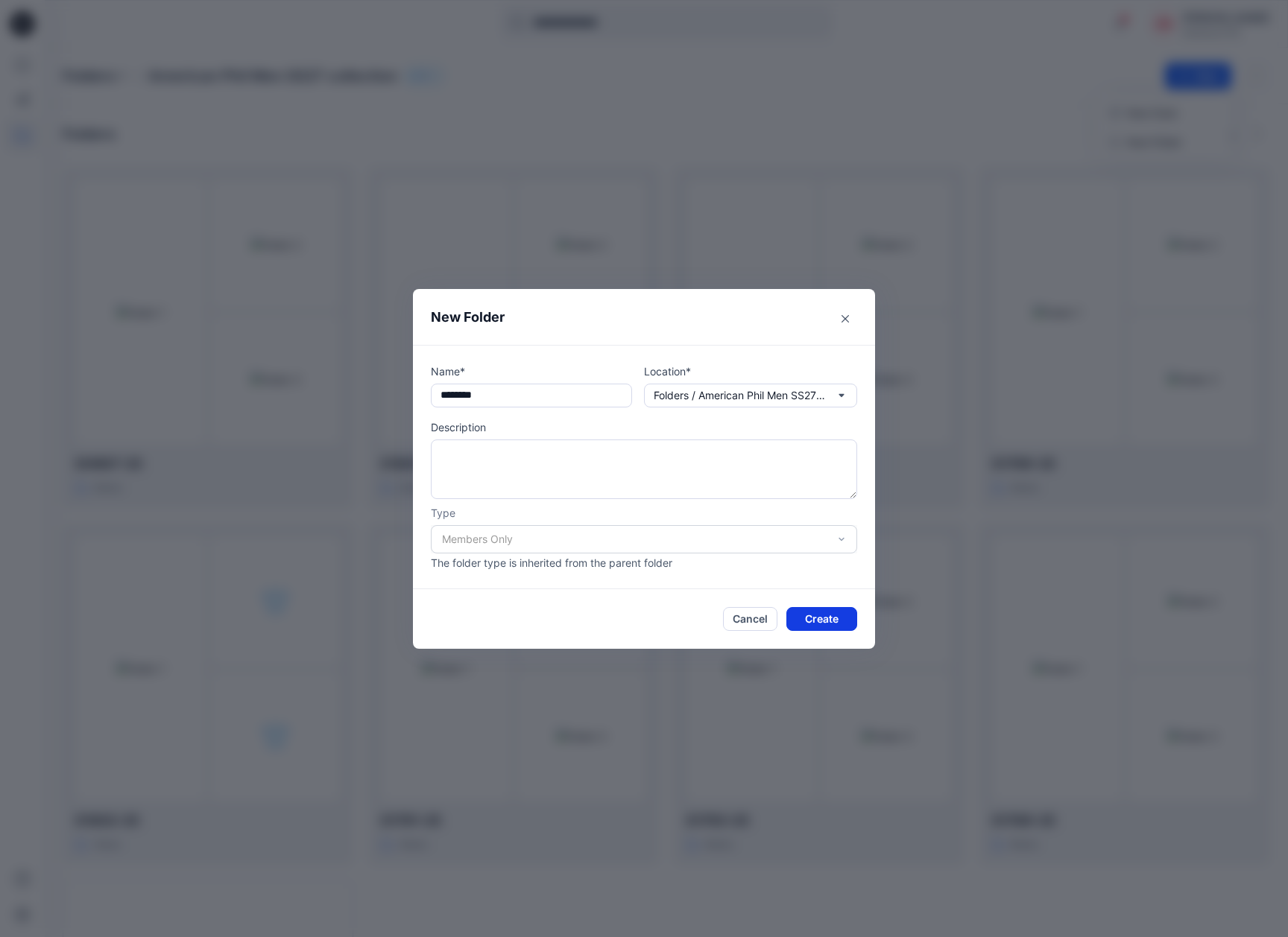 The image size is (1288, 937). I want to click on p: The folder type is inherited from the parent folder, so click(644, 563).